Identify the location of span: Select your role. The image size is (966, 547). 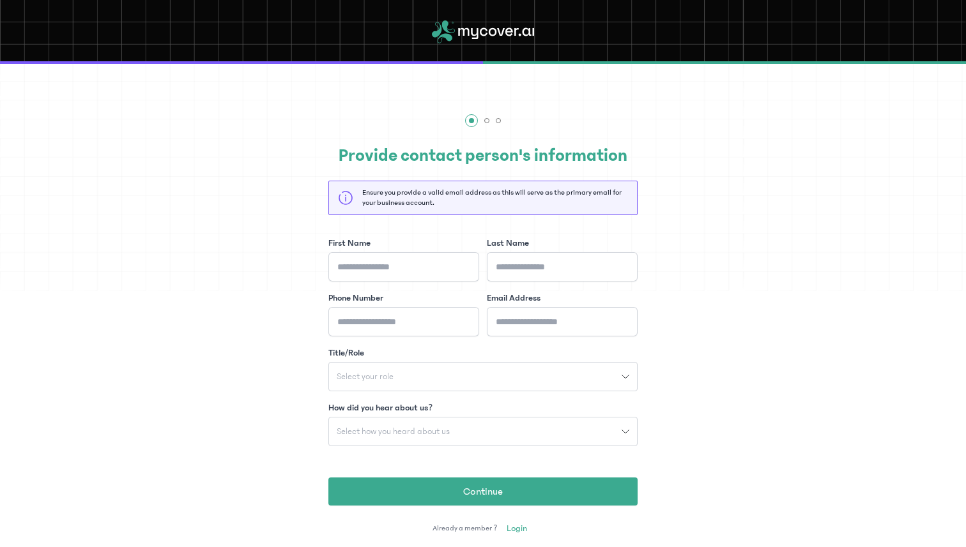
(365, 377).